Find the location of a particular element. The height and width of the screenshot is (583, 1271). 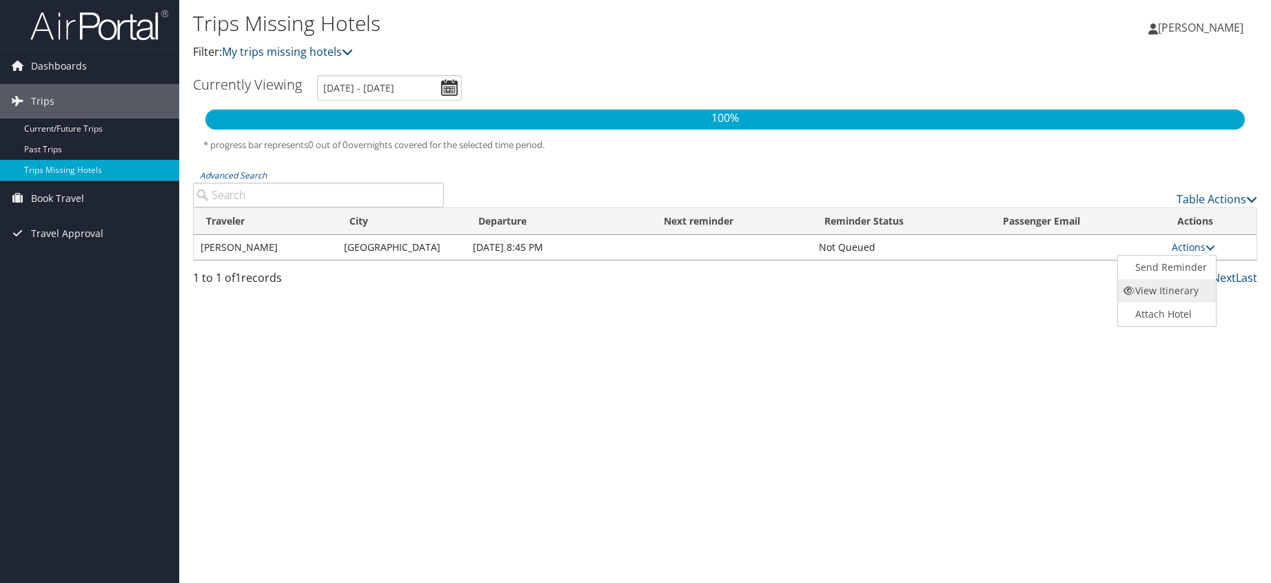

th: Traveler: activate to sort column ascending is located at coordinates (265, 221).